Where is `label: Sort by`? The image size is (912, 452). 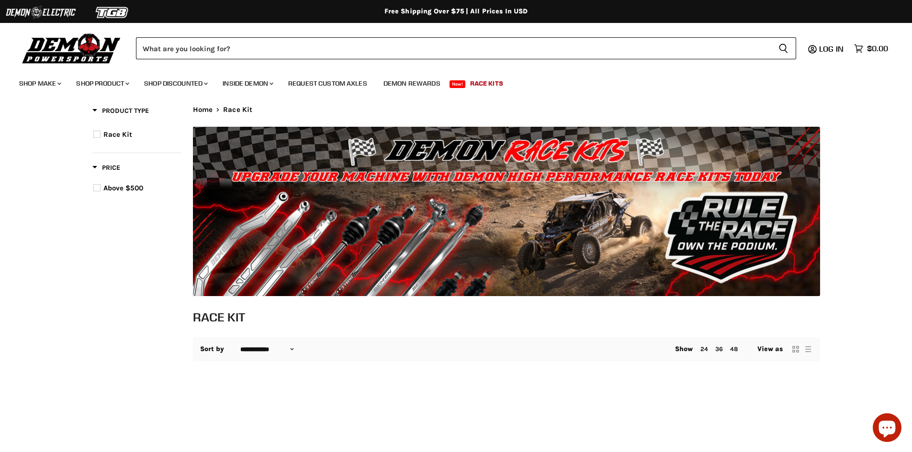
label: Sort by is located at coordinates (212, 349).